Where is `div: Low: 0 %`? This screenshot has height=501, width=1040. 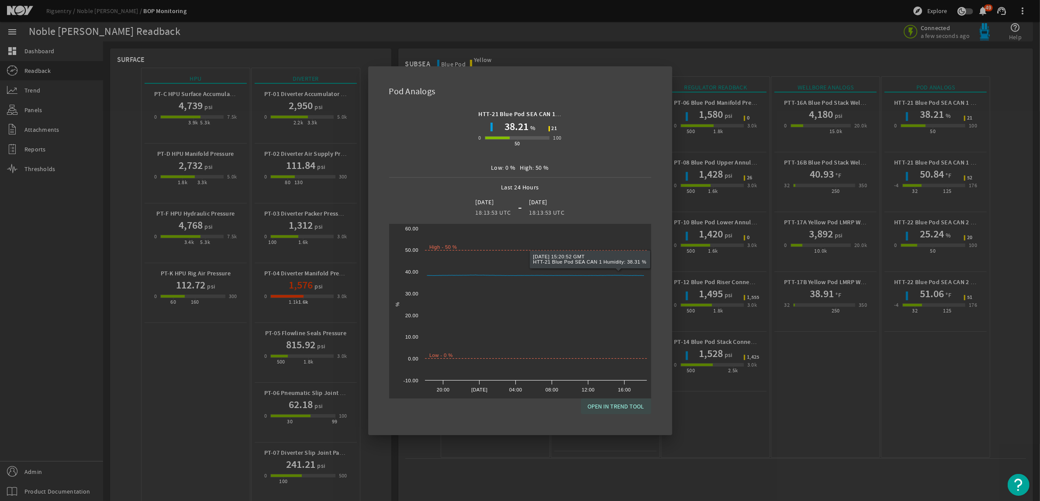
div: Low: 0 % is located at coordinates (503, 168).